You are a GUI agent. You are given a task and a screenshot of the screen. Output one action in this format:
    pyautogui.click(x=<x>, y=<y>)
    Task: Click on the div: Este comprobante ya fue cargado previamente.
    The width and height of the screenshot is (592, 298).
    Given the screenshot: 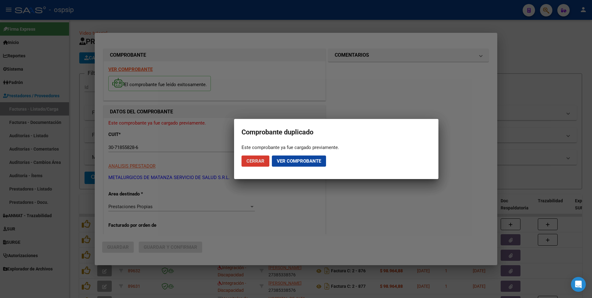 What is the action you would take?
    pyautogui.click(x=336, y=147)
    